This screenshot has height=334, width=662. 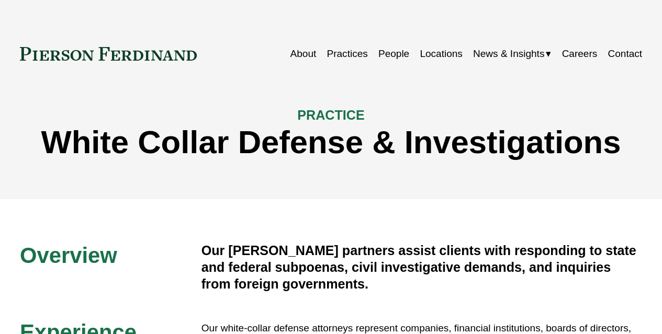 What do you see at coordinates (331, 115) in the screenshot?
I see `span: PRACTICE` at bounding box center [331, 115].